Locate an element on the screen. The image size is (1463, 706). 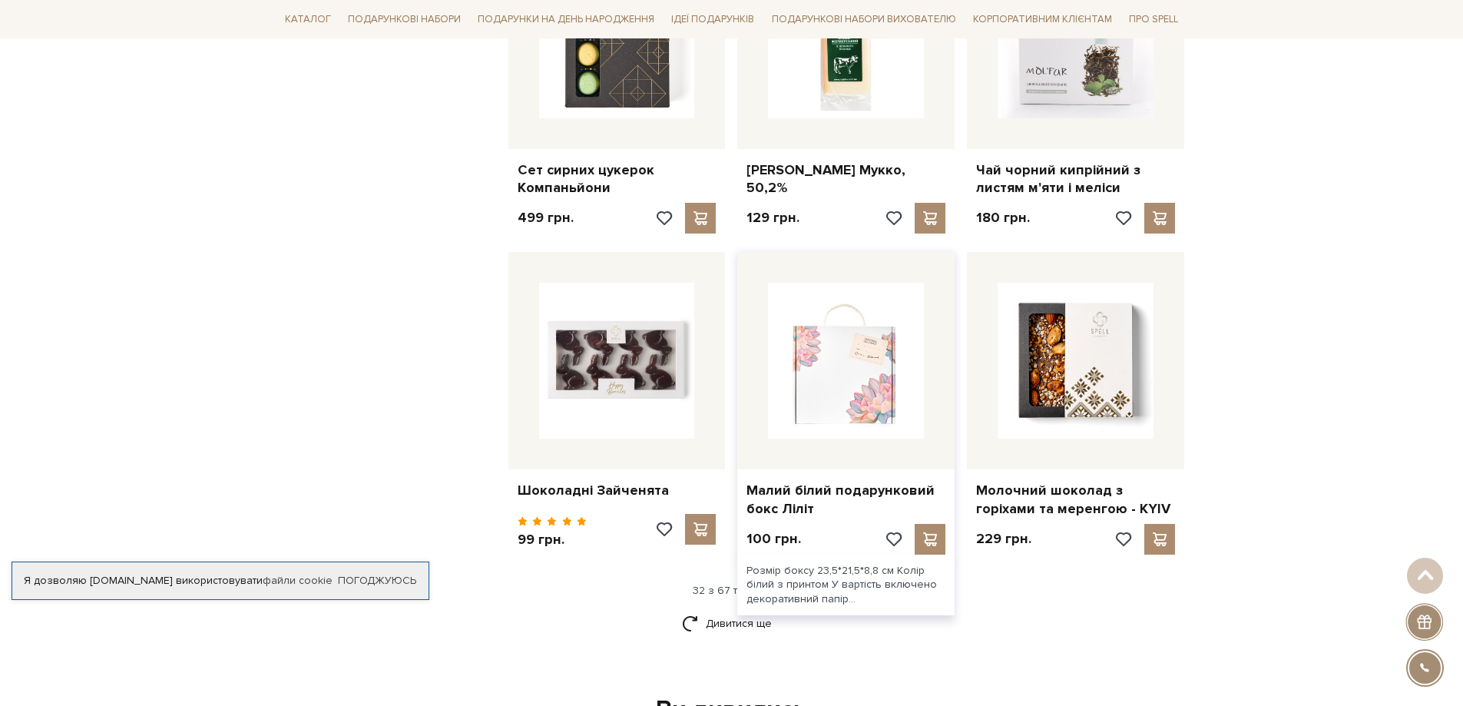
a: Дивитися ще is located at coordinates (732, 623).